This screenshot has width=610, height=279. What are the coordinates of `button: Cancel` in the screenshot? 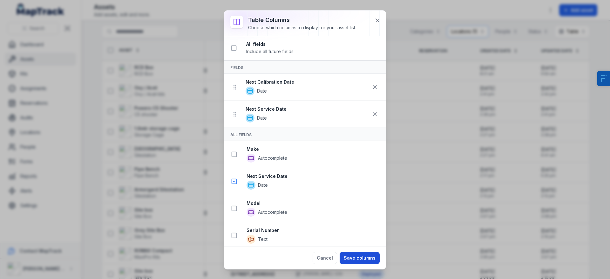 It's located at (325, 258).